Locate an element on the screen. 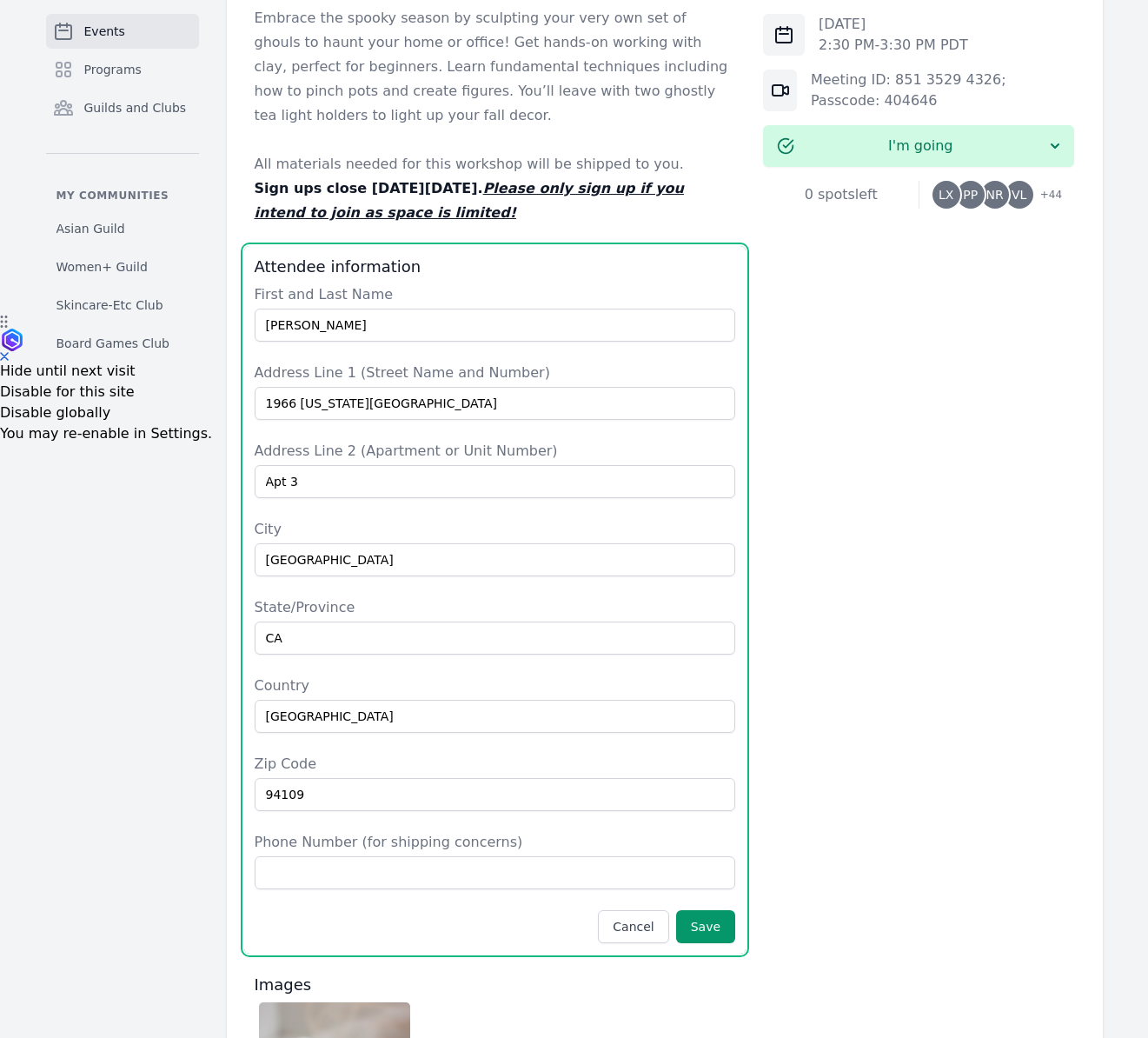 The height and width of the screenshot is (1038, 1148). p: My communities is located at coordinates (123, 195).